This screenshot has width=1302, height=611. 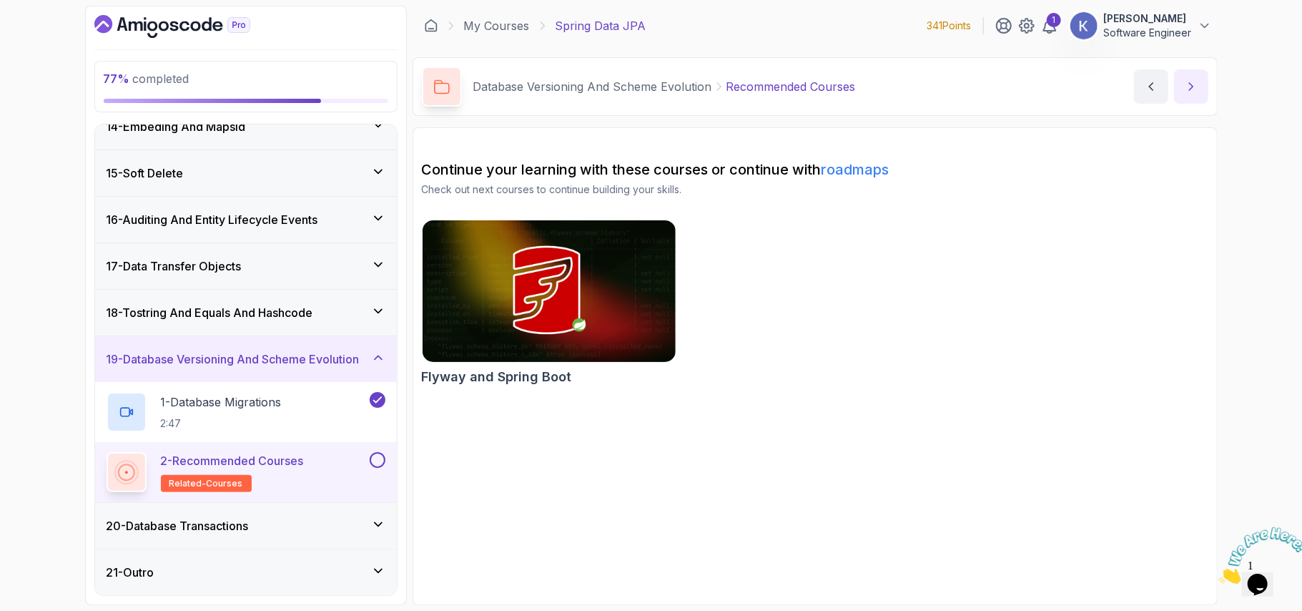 What do you see at coordinates (221, 423) in the screenshot?
I see `p: 2:47` at bounding box center [221, 423].